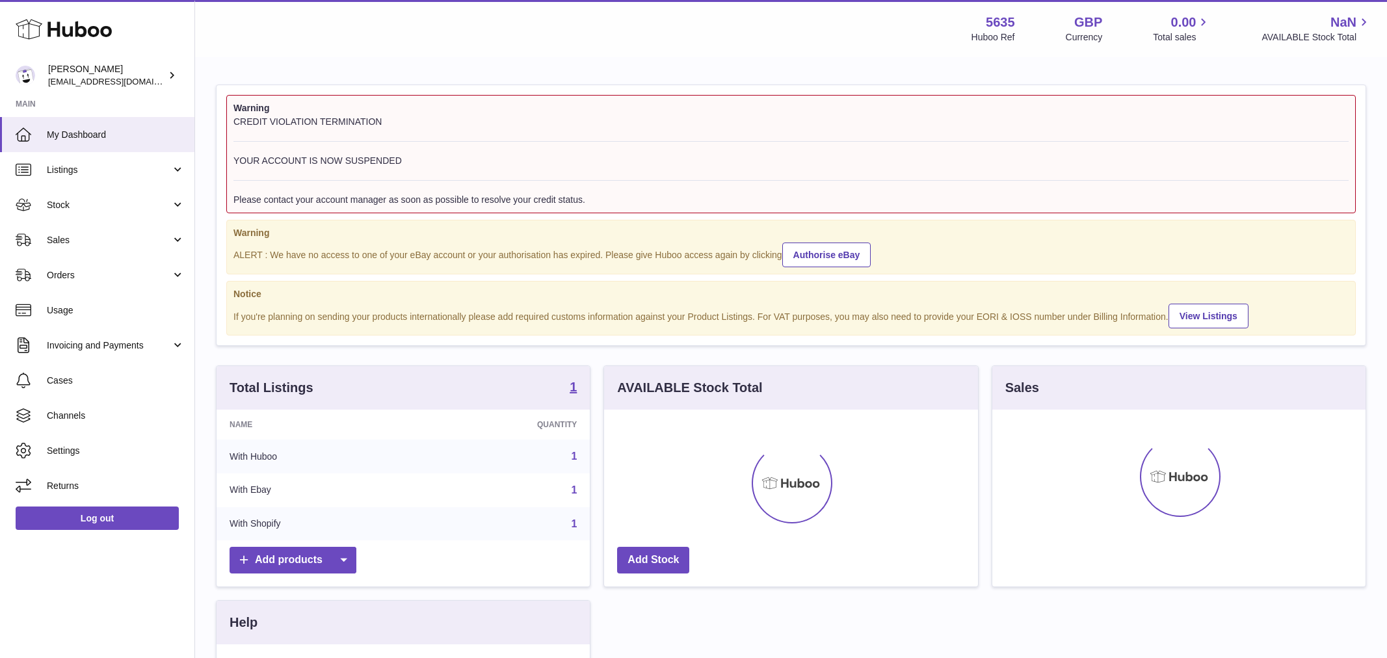 The image size is (1387, 658). I want to click on div: If you're planning on sending your products internationally please add required customs informati..., so click(791, 315).